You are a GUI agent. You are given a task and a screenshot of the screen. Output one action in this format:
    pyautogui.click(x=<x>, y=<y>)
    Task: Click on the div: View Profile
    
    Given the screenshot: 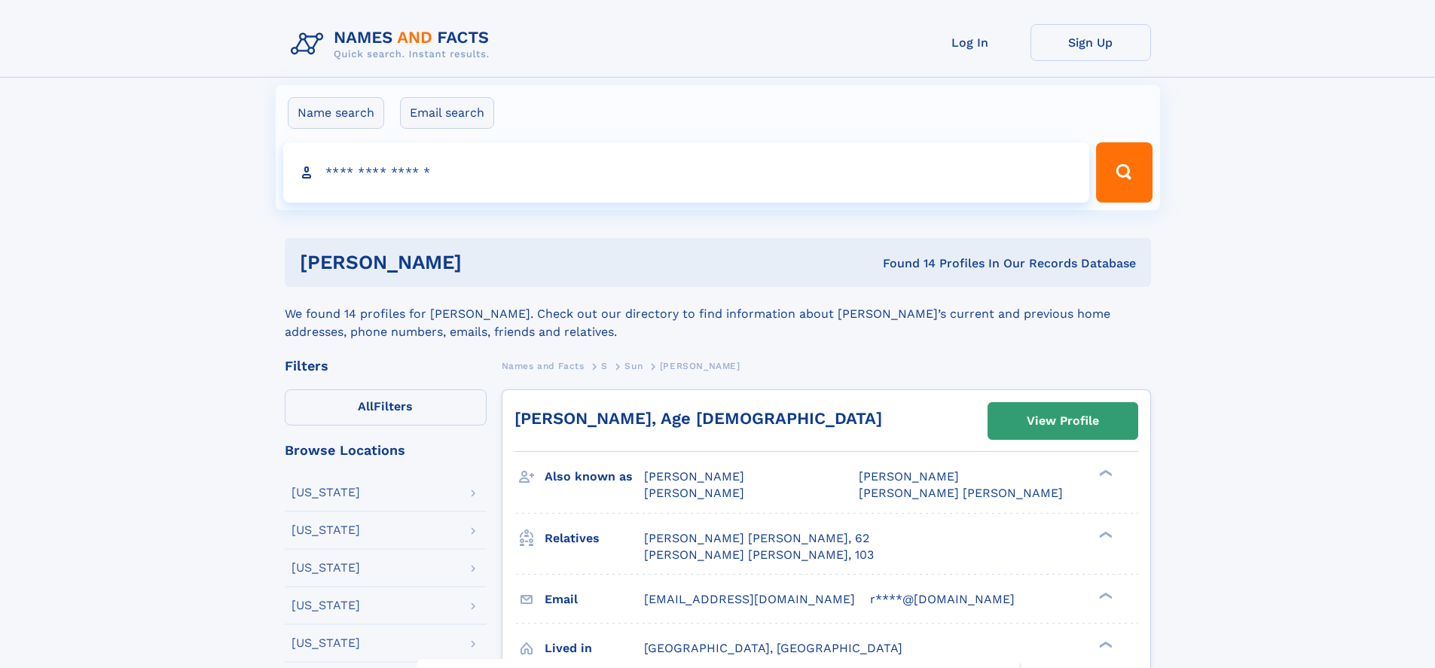 What is the action you would take?
    pyautogui.click(x=1063, y=421)
    